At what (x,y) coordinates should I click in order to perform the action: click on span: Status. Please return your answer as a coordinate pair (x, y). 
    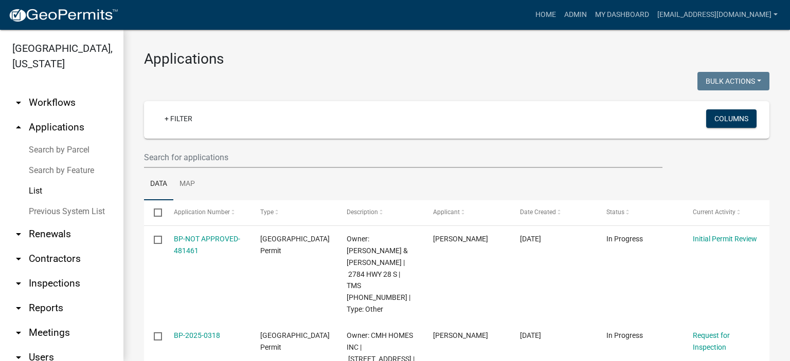
    Looking at the image, I should click on (615, 212).